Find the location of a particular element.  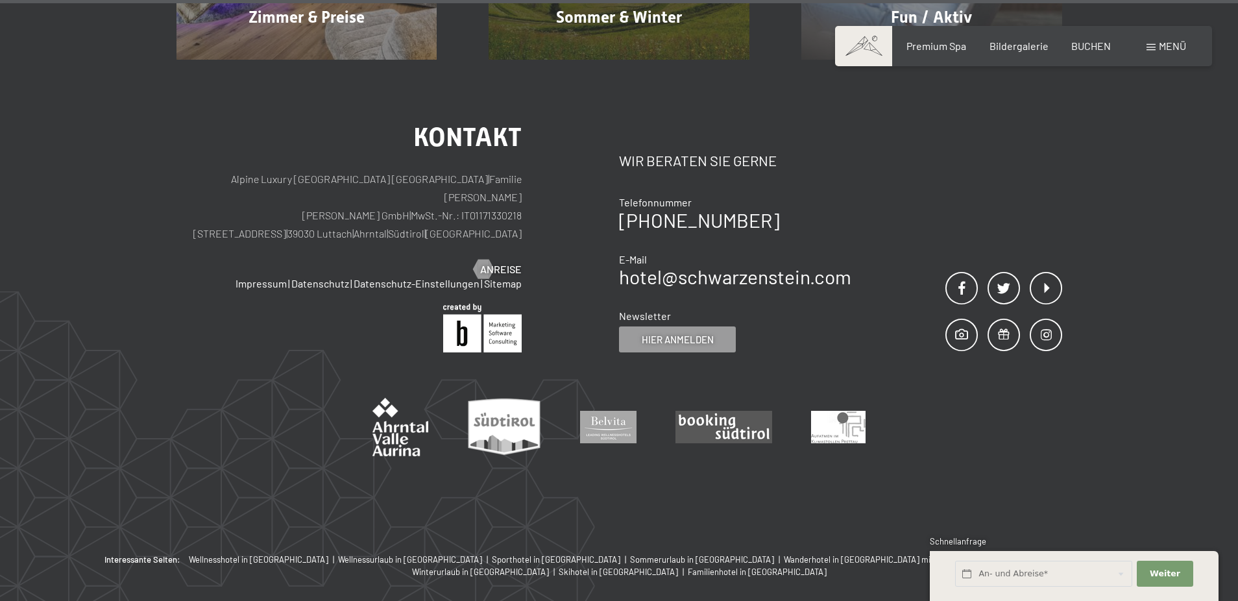

button: Weiter is located at coordinates (1165, 574).